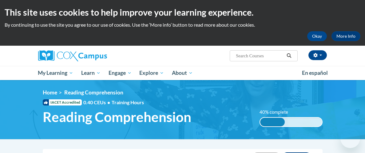 The width and height of the screenshot is (365, 153). What do you see at coordinates (120, 73) in the screenshot?
I see `span: Engage` at bounding box center [120, 73].